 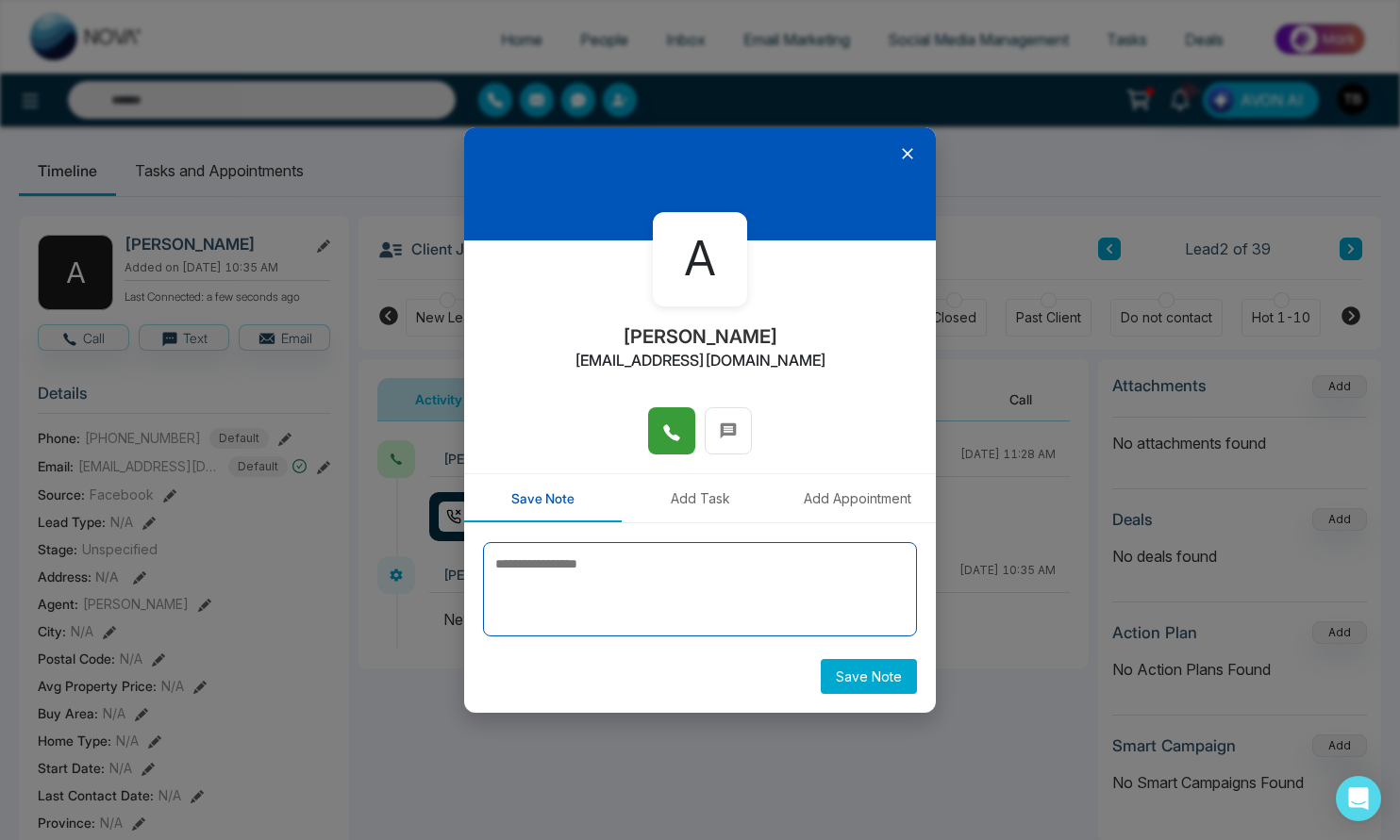 What do you see at coordinates (857, 498) in the screenshot?
I see `button: Add Appointment` at bounding box center [857, 498].